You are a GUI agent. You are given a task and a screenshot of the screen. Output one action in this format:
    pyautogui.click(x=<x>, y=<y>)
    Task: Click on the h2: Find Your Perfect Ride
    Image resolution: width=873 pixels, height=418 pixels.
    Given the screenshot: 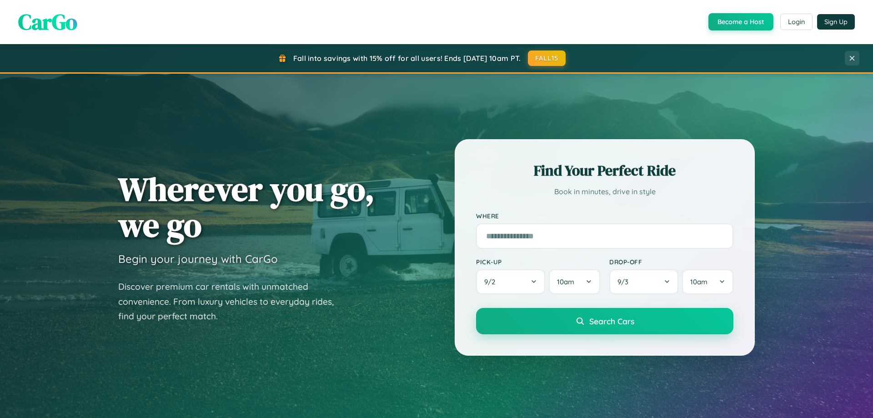 What is the action you would take?
    pyautogui.click(x=605, y=170)
    